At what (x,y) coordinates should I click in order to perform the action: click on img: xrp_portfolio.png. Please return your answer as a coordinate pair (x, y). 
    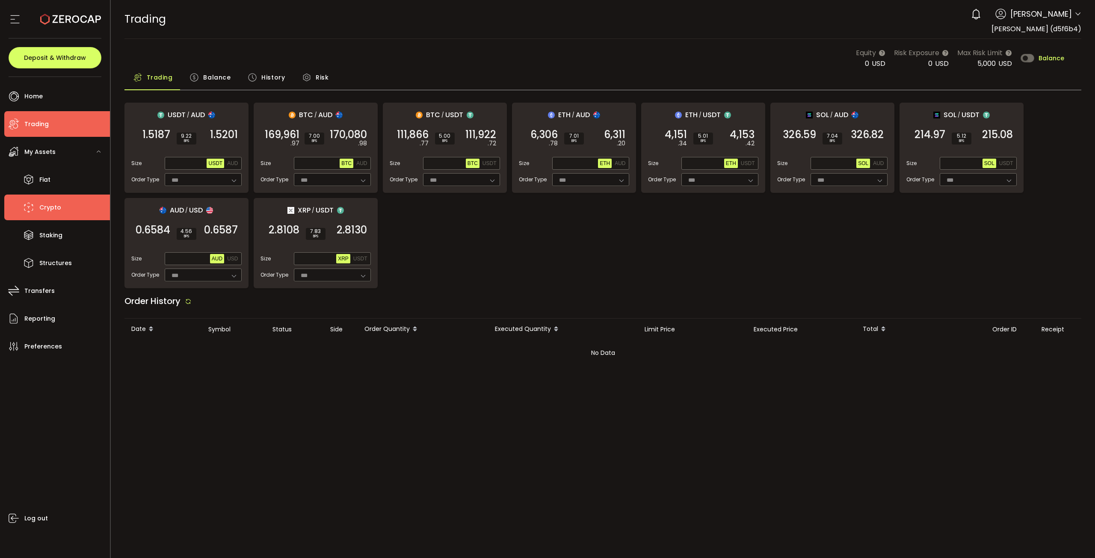
    Looking at the image, I should click on (291, 210).